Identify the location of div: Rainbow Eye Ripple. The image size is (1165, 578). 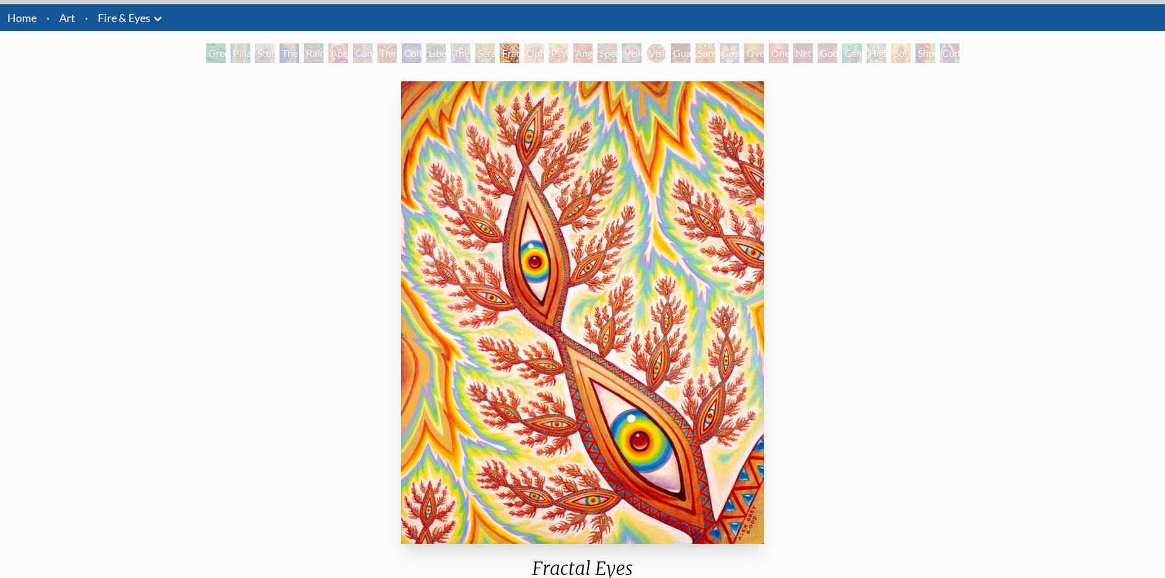
(314, 53).